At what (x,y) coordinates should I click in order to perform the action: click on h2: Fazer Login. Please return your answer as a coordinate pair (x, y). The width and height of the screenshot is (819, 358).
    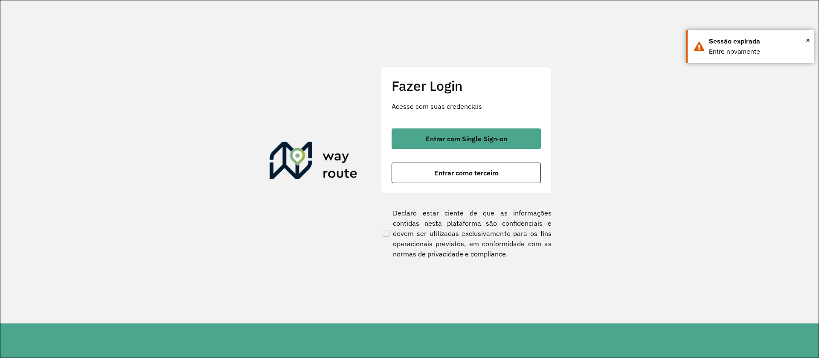
    Looking at the image, I should click on (466, 86).